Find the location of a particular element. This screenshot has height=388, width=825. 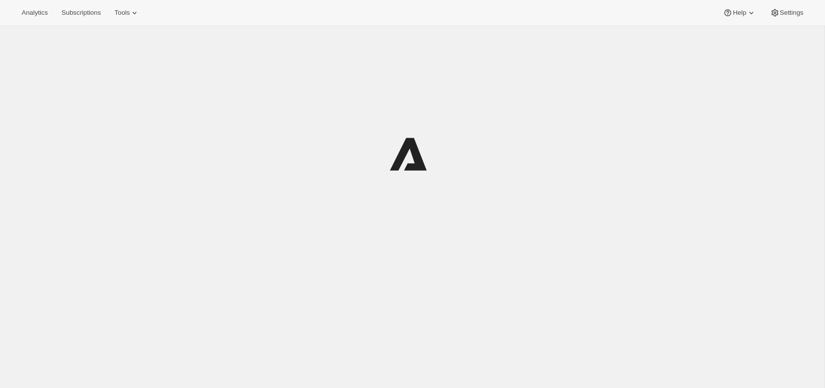

button: Tools is located at coordinates (127, 13).